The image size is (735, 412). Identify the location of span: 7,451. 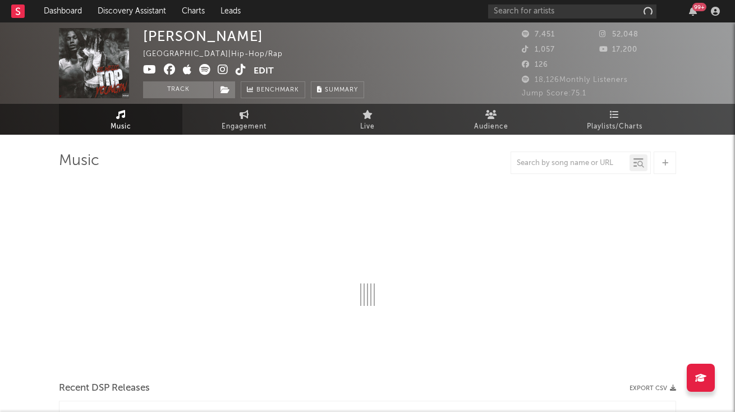
(538, 34).